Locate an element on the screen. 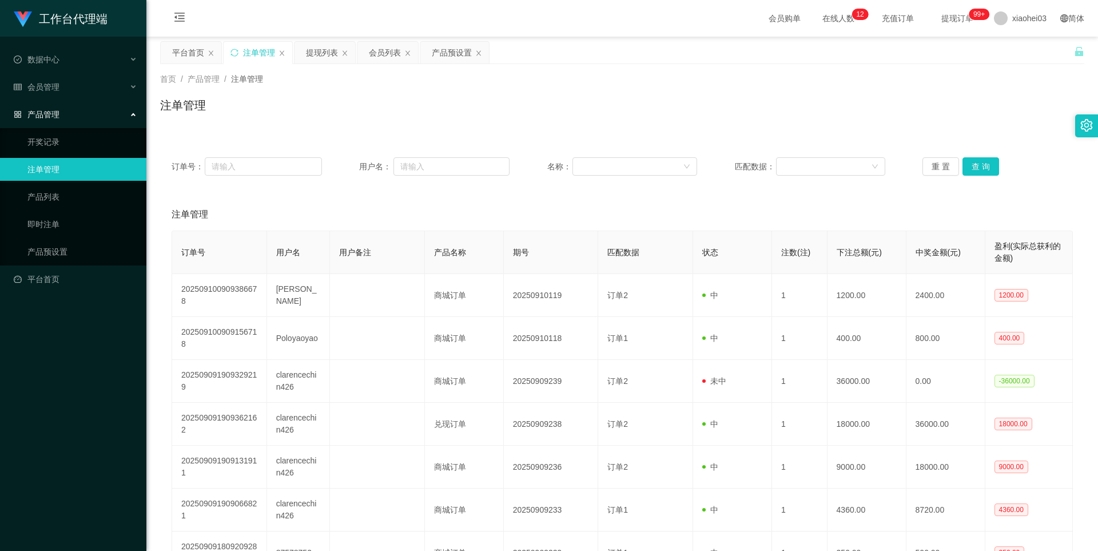 The height and width of the screenshot is (551, 1098). span: 产品名称 is located at coordinates (450, 252).